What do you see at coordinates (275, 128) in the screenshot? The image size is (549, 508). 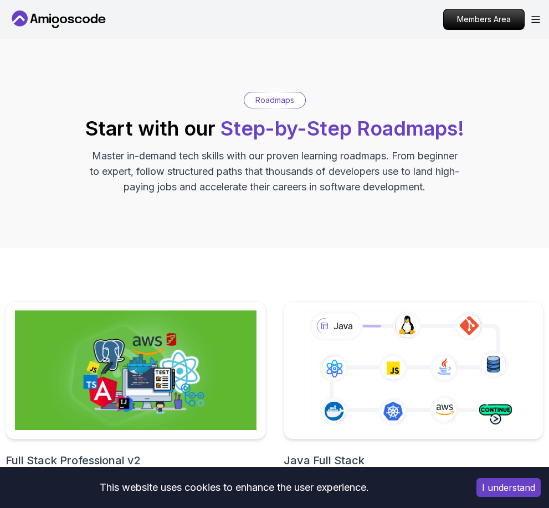 I see `h2: Start with our` at bounding box center [275, 128].